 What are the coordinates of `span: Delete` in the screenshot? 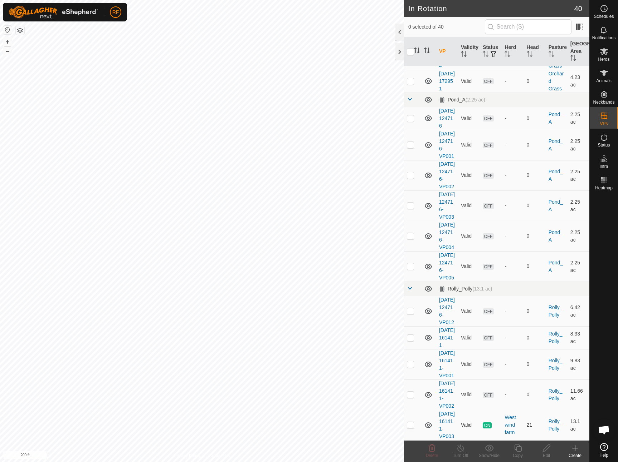 It's located at (432, 456).